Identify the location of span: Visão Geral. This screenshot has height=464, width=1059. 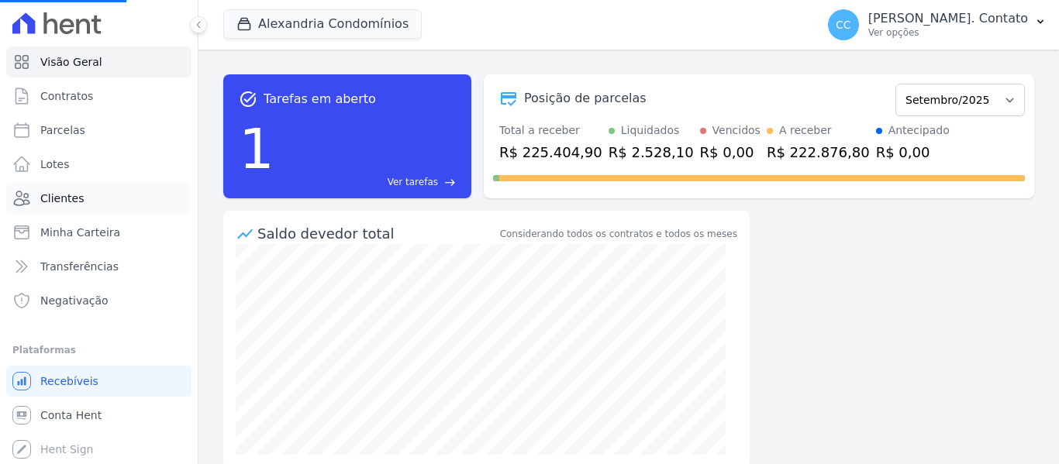
(71, 62).